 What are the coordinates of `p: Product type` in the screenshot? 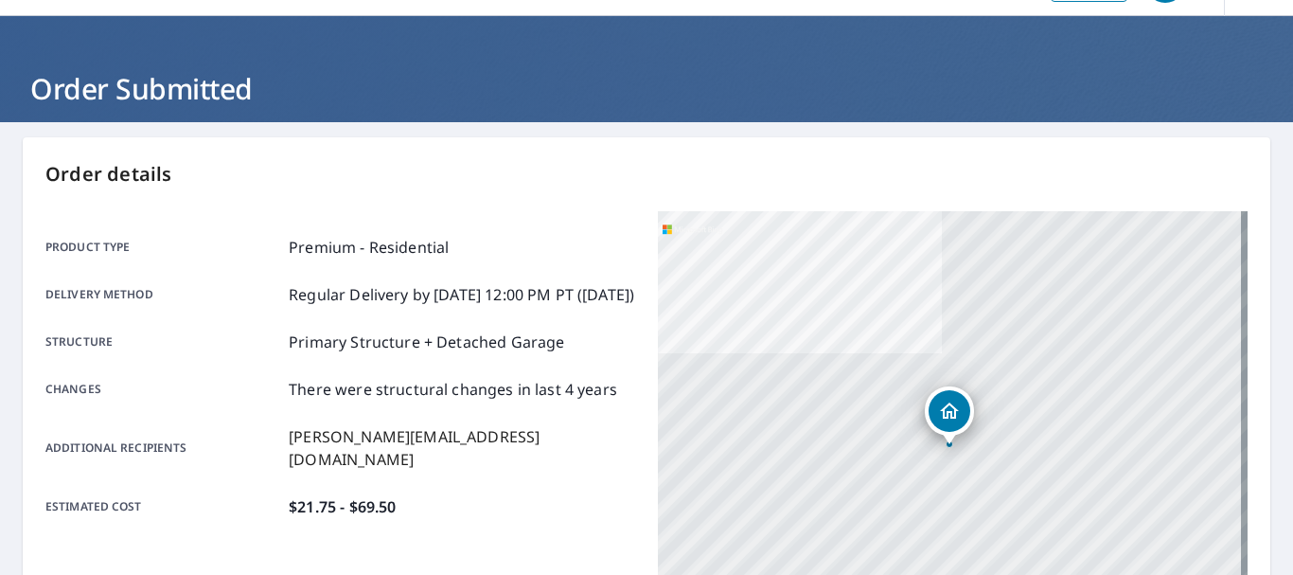 It's located at (163, 247).